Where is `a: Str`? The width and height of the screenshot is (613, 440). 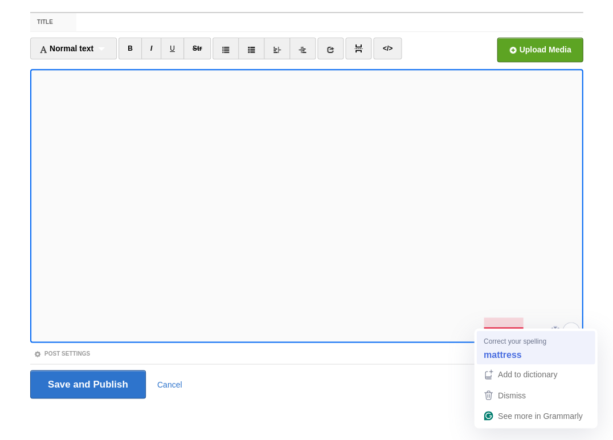 a: Str is located at coordinates (197, 48).